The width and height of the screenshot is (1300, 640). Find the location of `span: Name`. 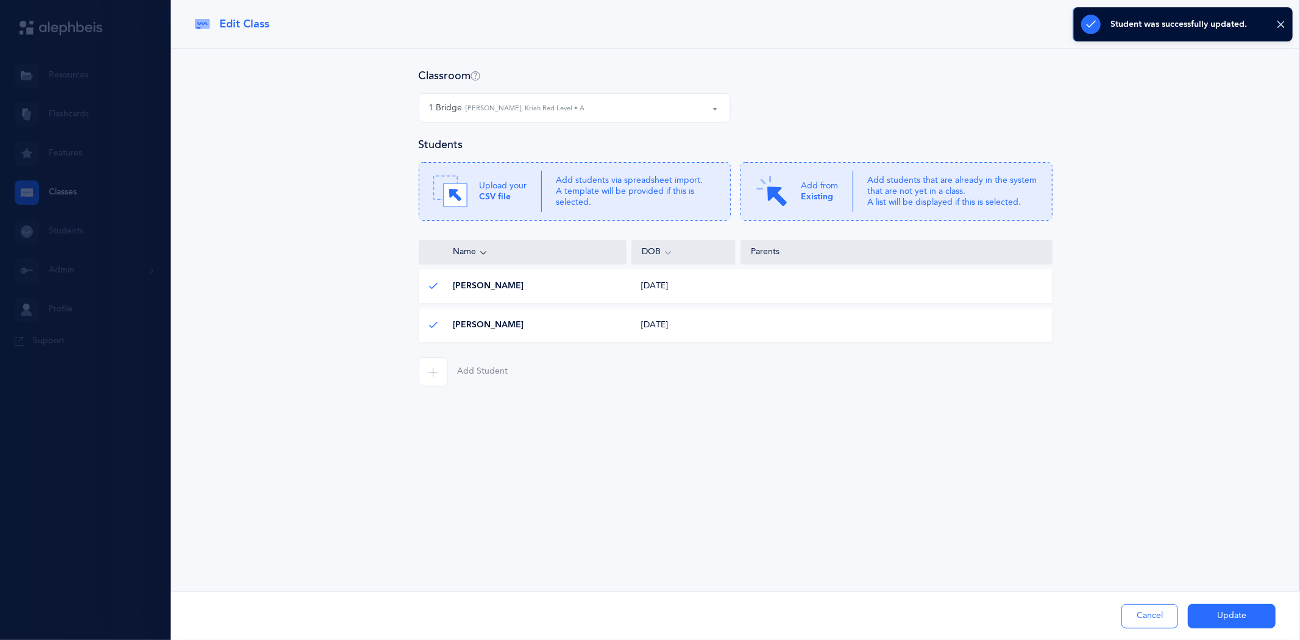

span: Name is located at coordinates (453, 252).